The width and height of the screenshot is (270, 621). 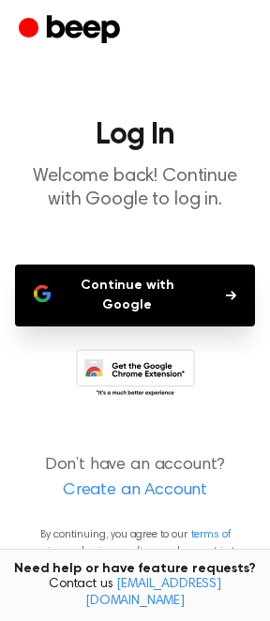 I want to click on button: Continue with Google, so click(x=135, y=296).